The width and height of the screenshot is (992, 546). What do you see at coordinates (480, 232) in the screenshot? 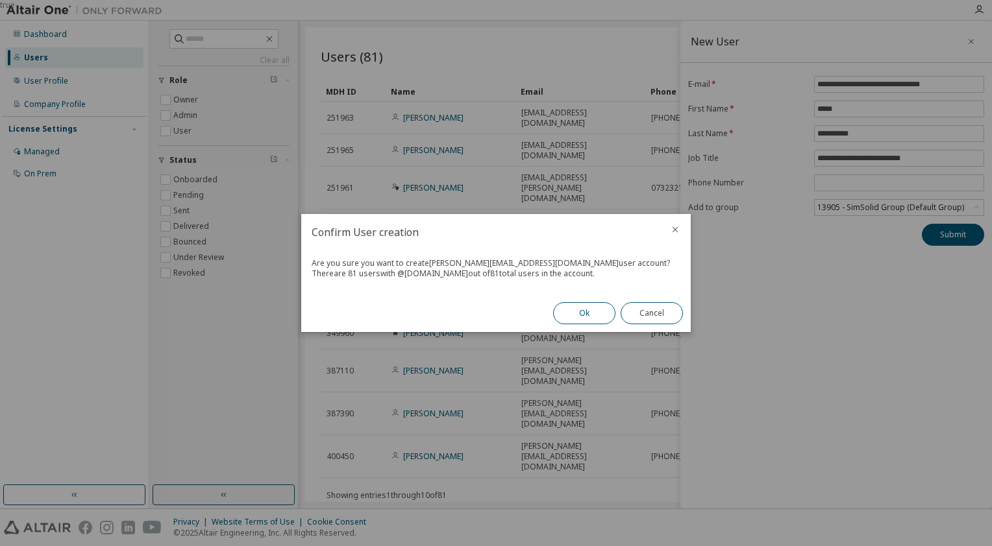
I see `h2: Confirm User creation` at bounding box center [480, 232].